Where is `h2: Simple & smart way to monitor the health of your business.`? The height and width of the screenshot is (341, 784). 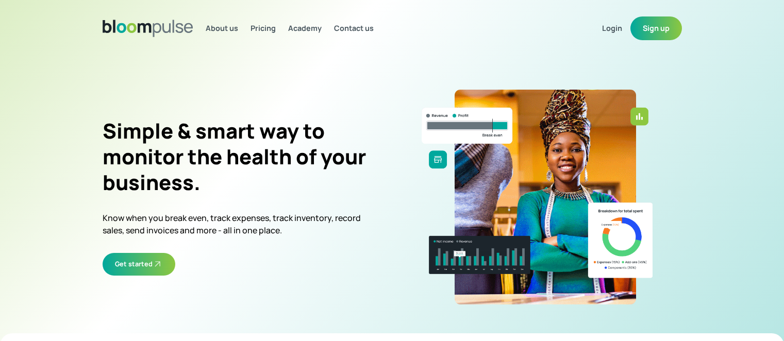
h2: Simple & smart way to monitor the health of your business. is located at coordinates (239, 157).